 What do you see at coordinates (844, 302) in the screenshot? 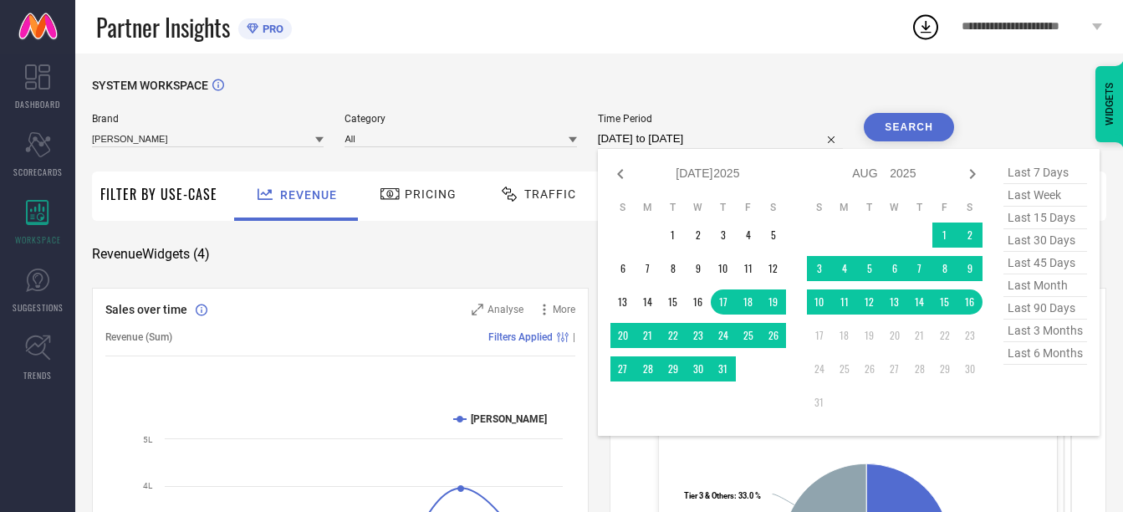
I see `td: Mon Aug 11 2025` at bounding box center [844, 302].